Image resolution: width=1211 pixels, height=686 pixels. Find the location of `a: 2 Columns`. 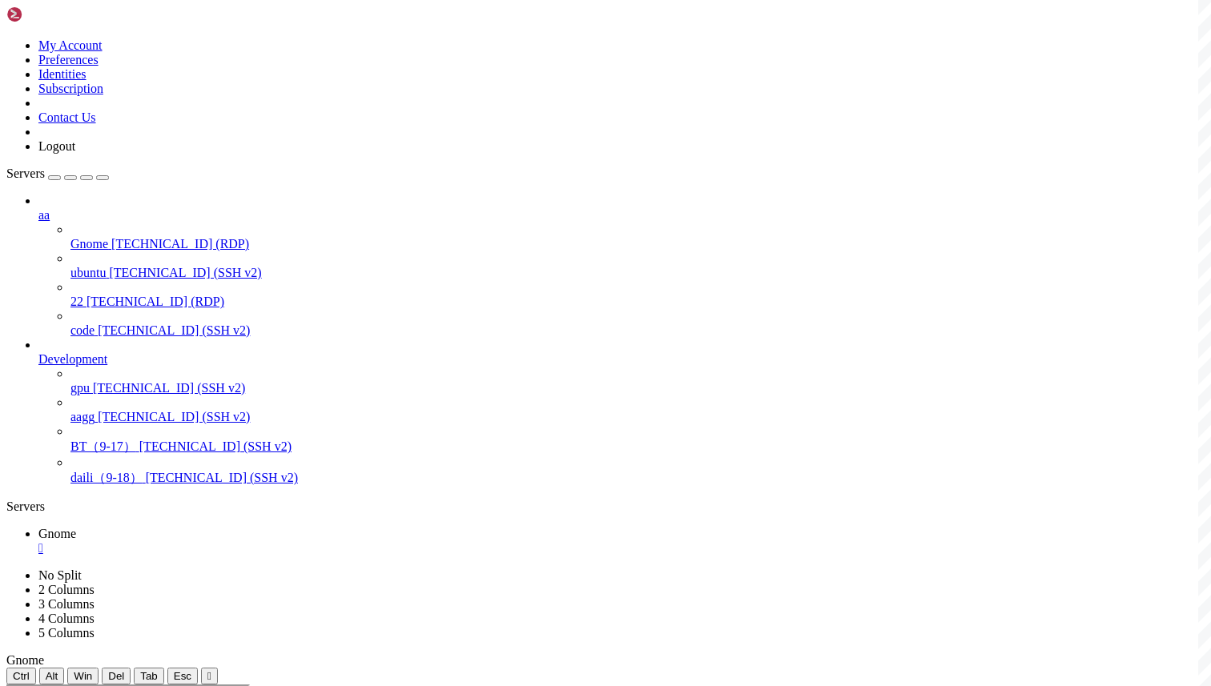

a: 2 Columns is located at coordinates (66, 589).